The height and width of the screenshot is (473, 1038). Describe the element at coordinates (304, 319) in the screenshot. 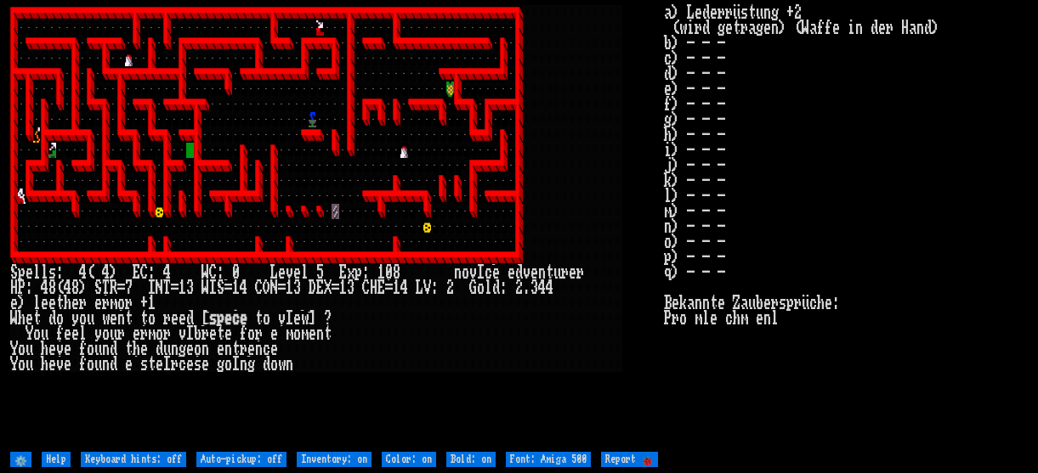

I see `div: w` at that location.